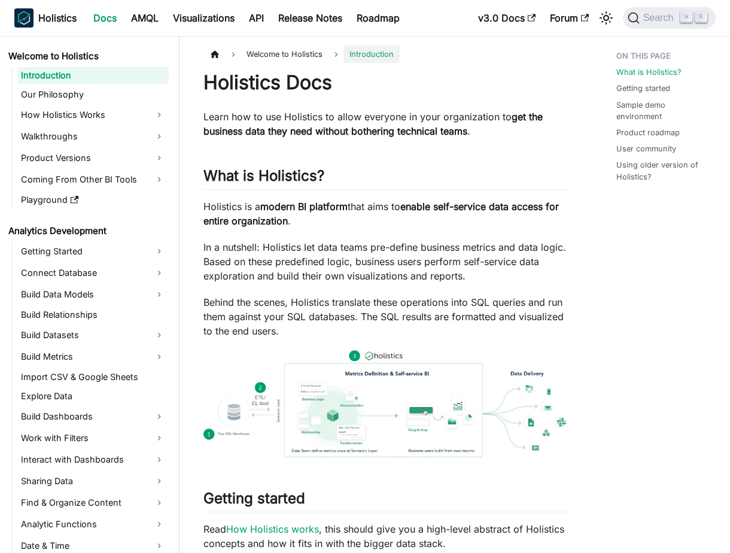  I want to click on a: Sample demo environment, so click(663, 111).